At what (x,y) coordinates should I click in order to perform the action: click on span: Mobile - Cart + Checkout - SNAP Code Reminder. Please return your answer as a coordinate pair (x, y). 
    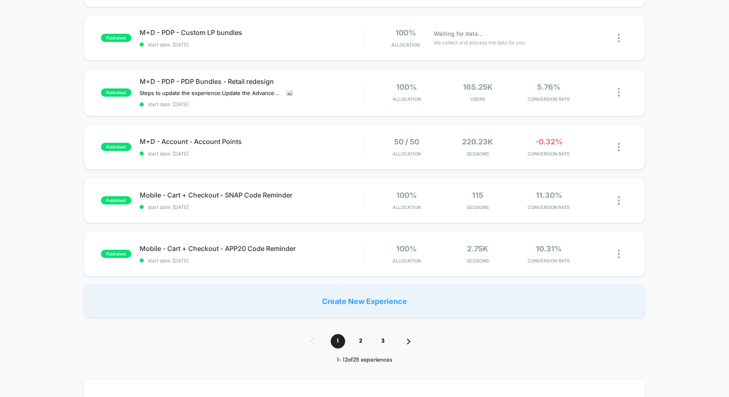
    Looking at the image, I should click on (252, 195).